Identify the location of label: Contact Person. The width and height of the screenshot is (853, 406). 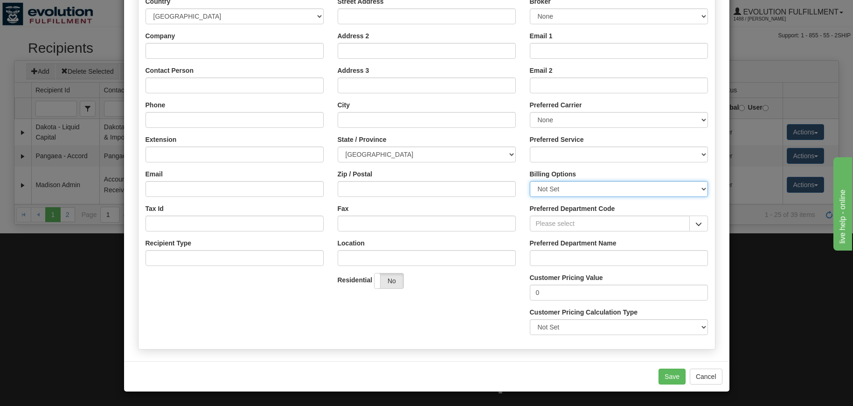
(169, 70).